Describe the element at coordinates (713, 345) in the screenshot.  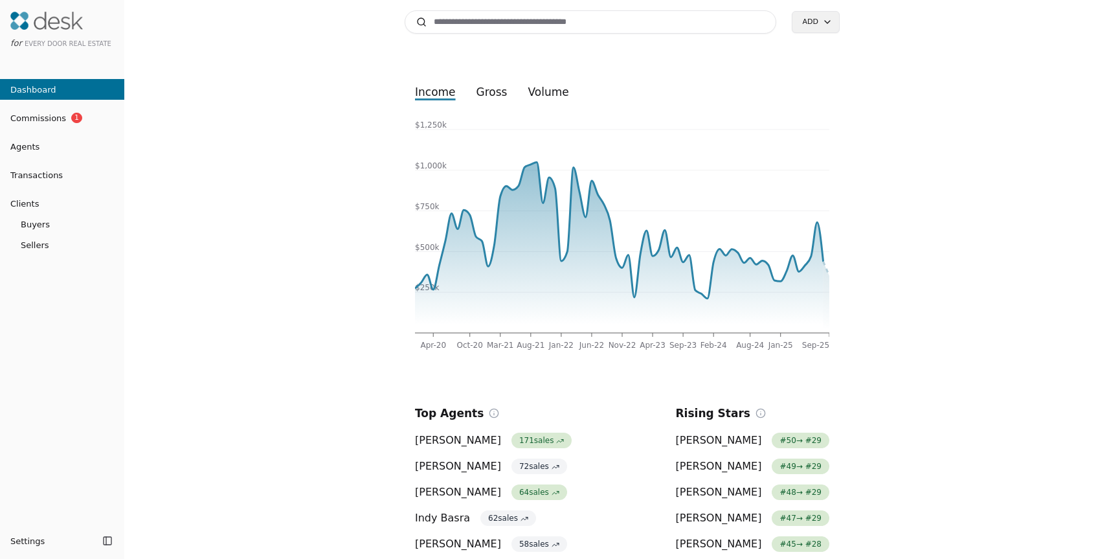
I see `tspan: Feb-24` at that location.